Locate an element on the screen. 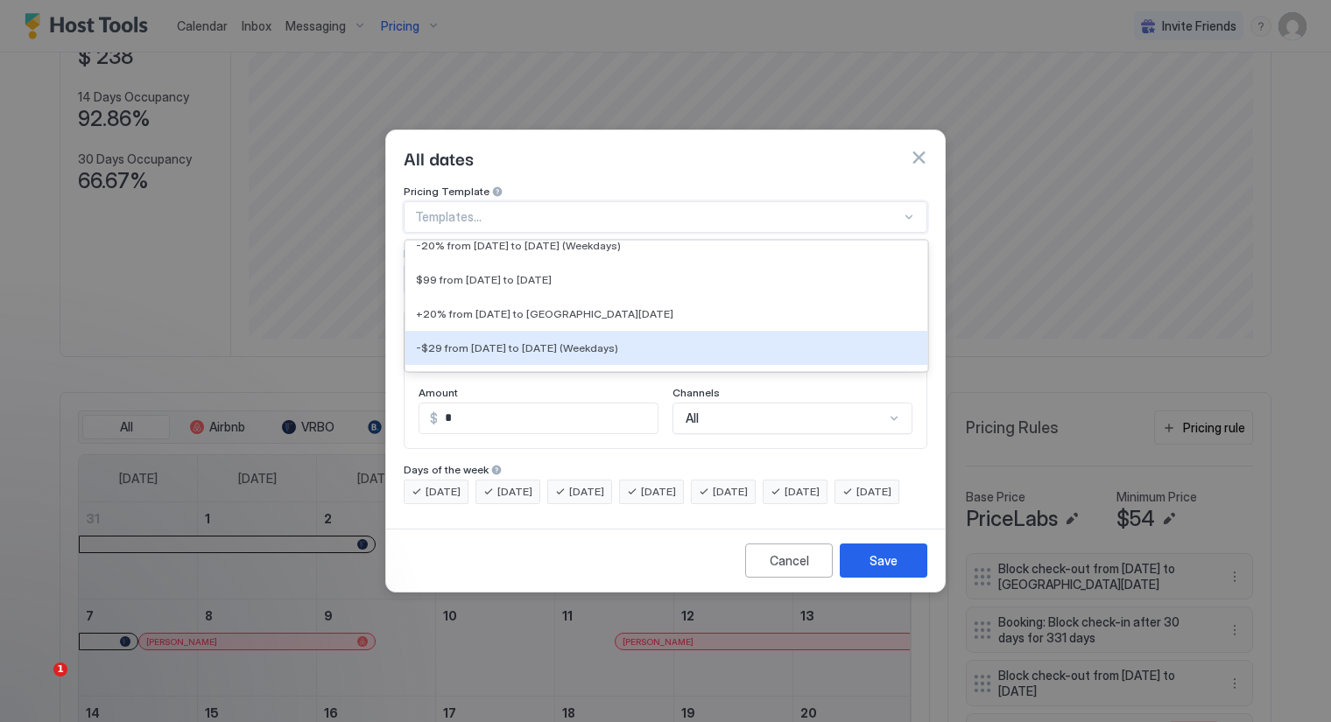  span: Pricing Template is located at coordinates (446, 191).